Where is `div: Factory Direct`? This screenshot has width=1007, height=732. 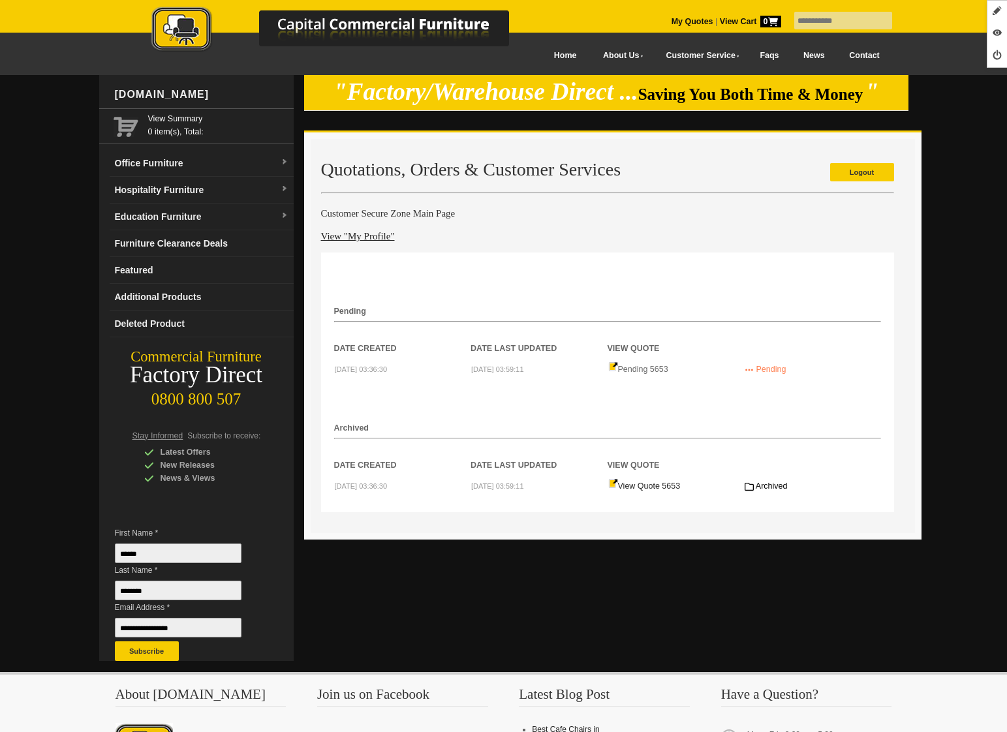
div: Factory Direct is located at coordinates (196, 375).